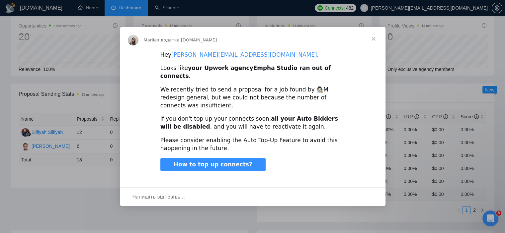  What do you see at coordinates (150, 40) in the screenshot?
I see `span: Mariia` at bounding box center [150, 40].